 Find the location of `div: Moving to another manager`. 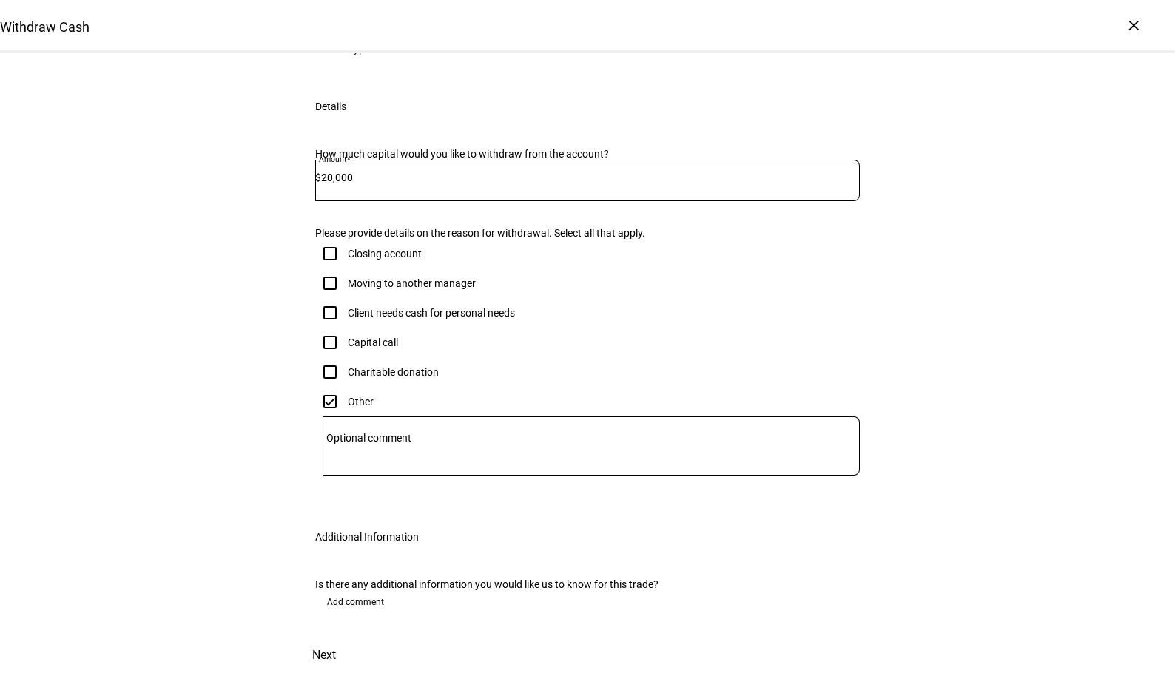

div: Moving to another manager is located at coordinates (411, 283).